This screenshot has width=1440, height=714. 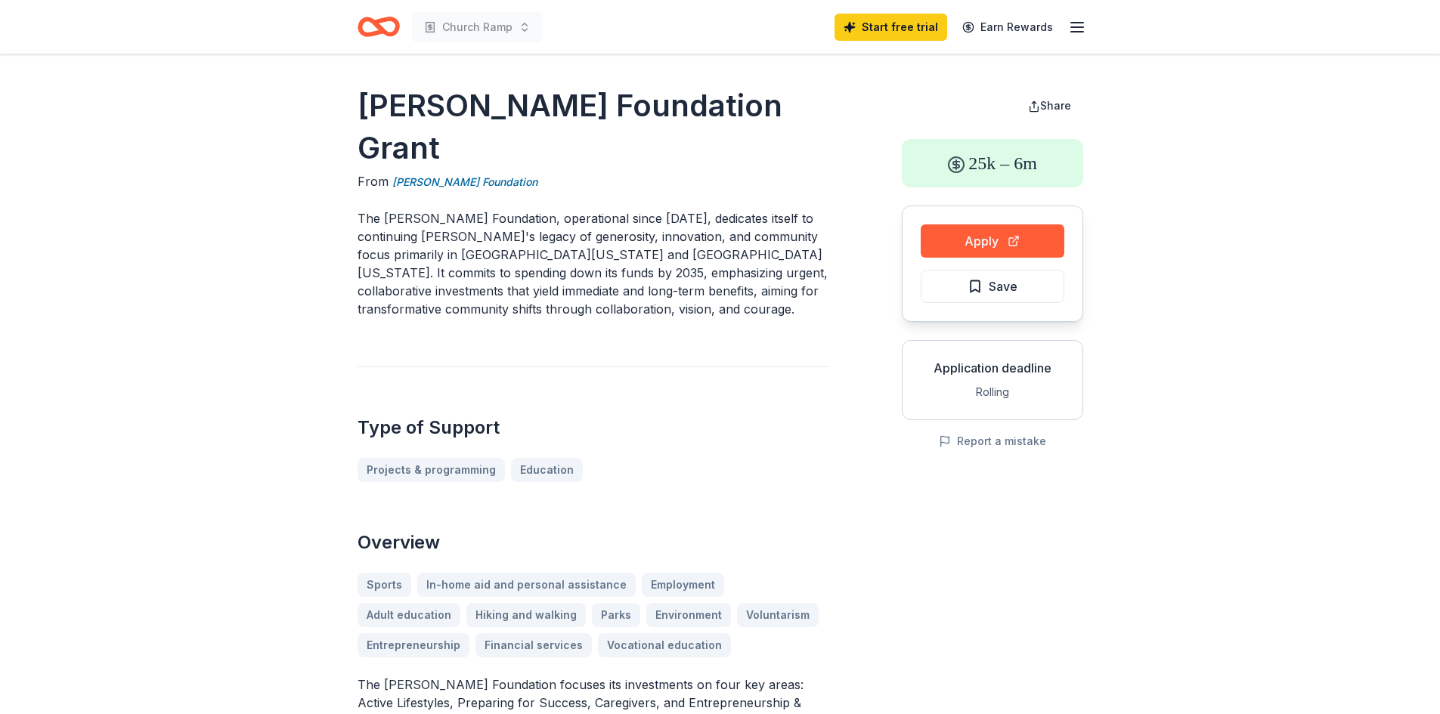 What do you see at coordinates (593, 543) in the screenshot?
I see `h2: Overview` at bounding box center [593, 543].